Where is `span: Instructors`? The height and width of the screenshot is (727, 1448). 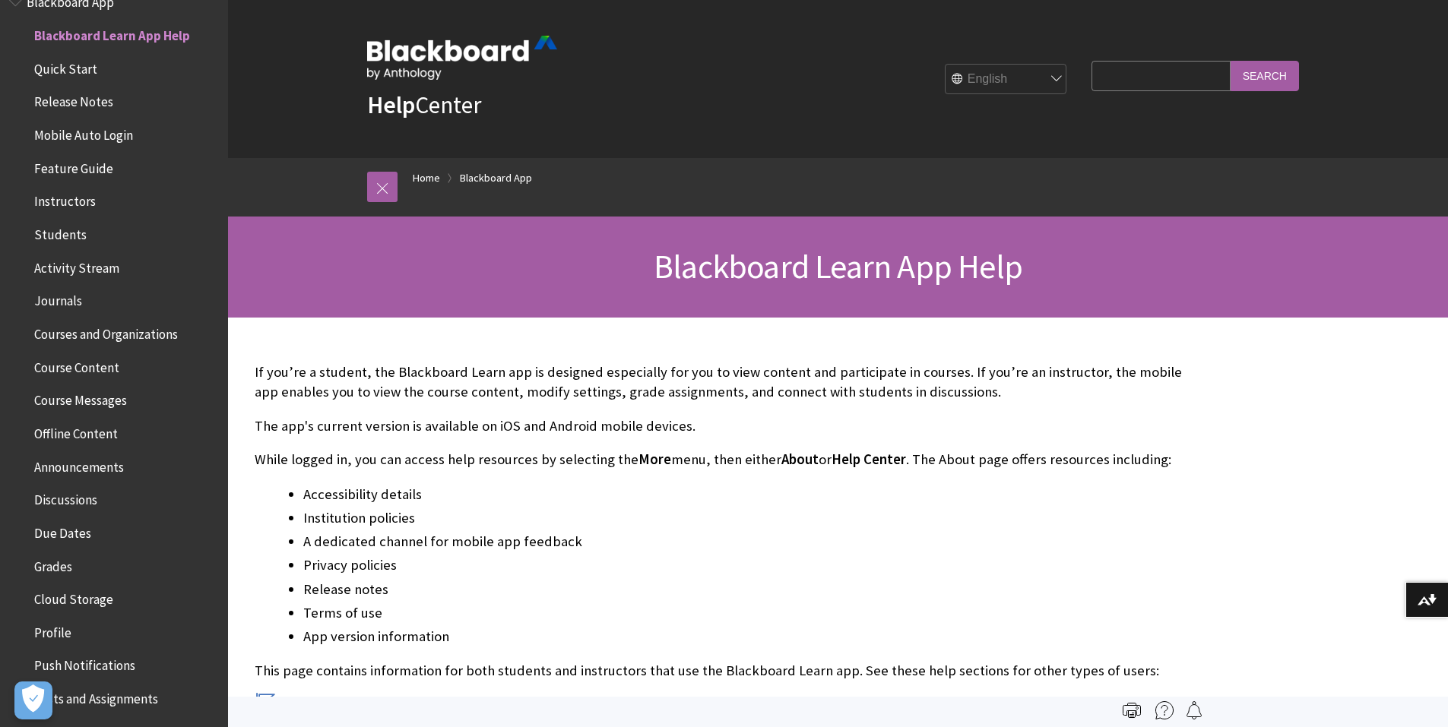
span: Instructors is located at coordinates (65, 199).